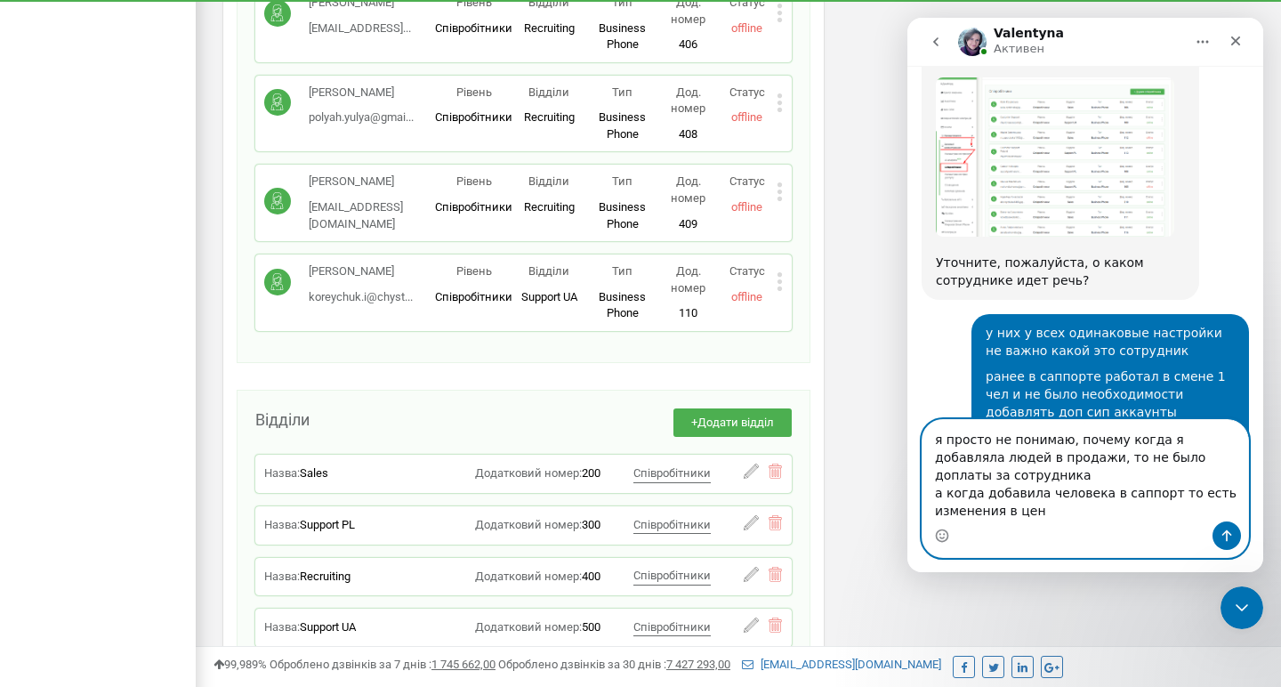 This screenshot has height=687, width=1281. What do you see at coordinates (314, 472) in the screenshot?
I see `span: Sales` at bounding box center [314, 472].